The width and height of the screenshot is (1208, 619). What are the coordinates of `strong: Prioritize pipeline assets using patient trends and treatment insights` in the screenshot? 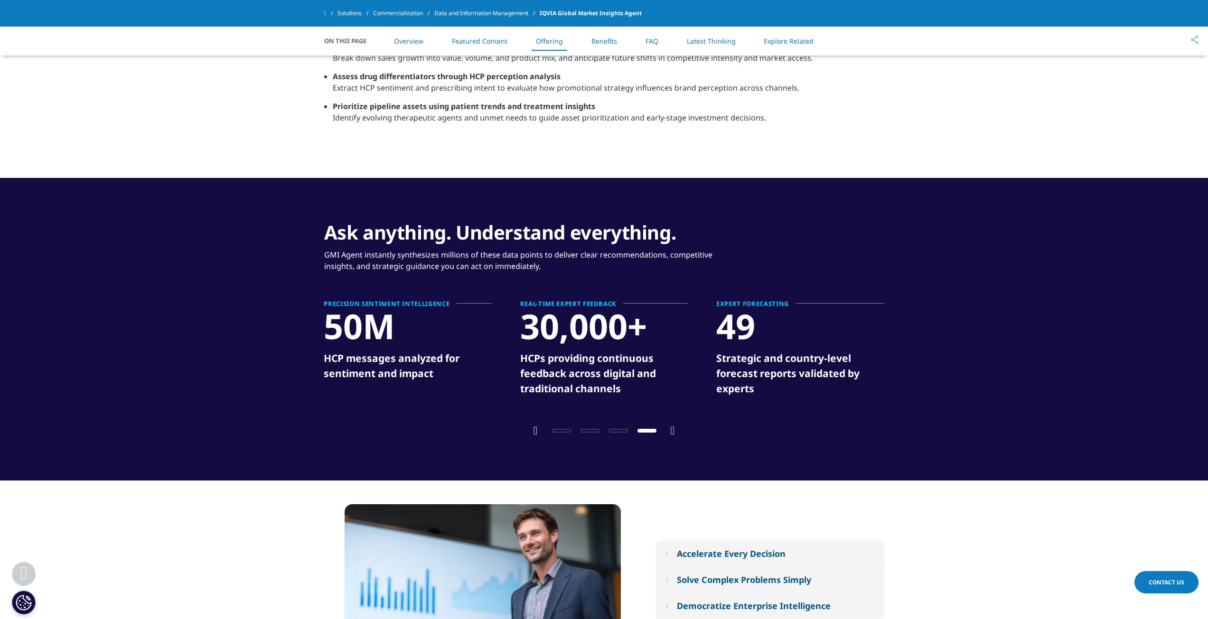 It's located at (464, 106).